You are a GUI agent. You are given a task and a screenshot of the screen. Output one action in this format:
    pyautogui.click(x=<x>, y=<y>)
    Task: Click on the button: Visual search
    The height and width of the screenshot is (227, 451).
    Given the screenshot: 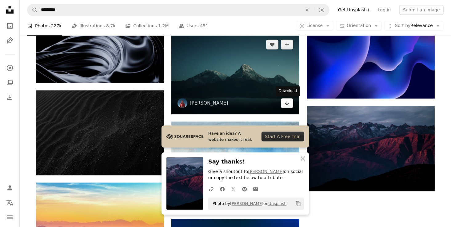 What is the action you would take?
    pyautogui.click(x=321, y=10)
    